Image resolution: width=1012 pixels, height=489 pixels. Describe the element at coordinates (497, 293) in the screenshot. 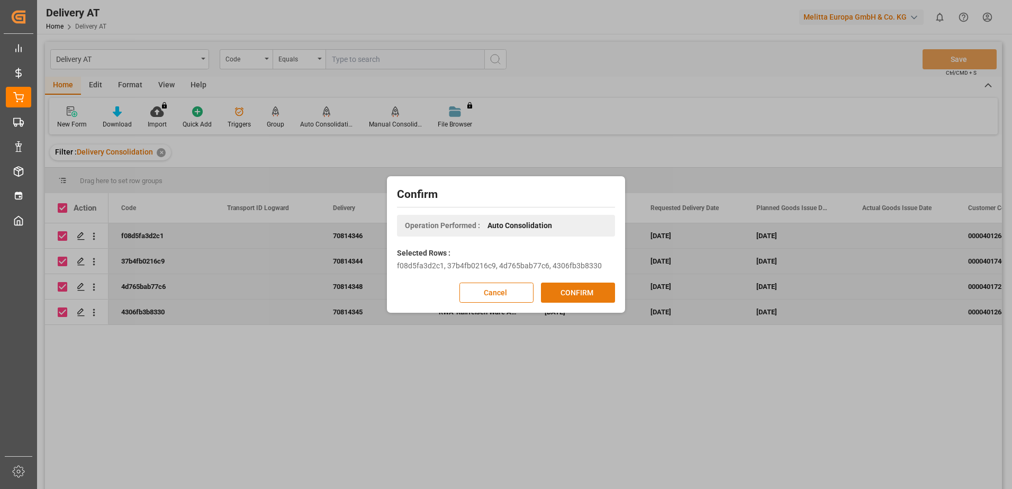

I see `button: Cancel` at that location.